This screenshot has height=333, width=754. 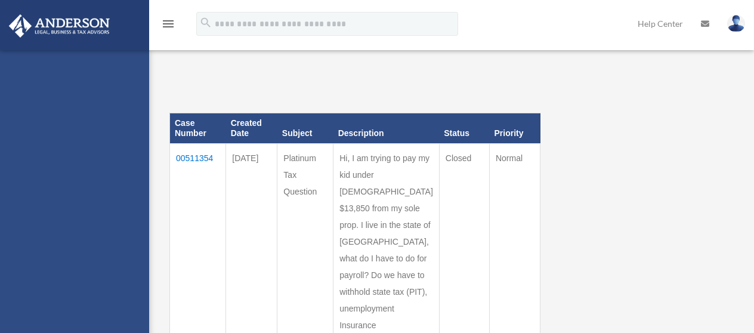 What do you see at coordinates (736, 23) in the screenshot?
I see `img: User Pic` at bounding box center [736, 23].